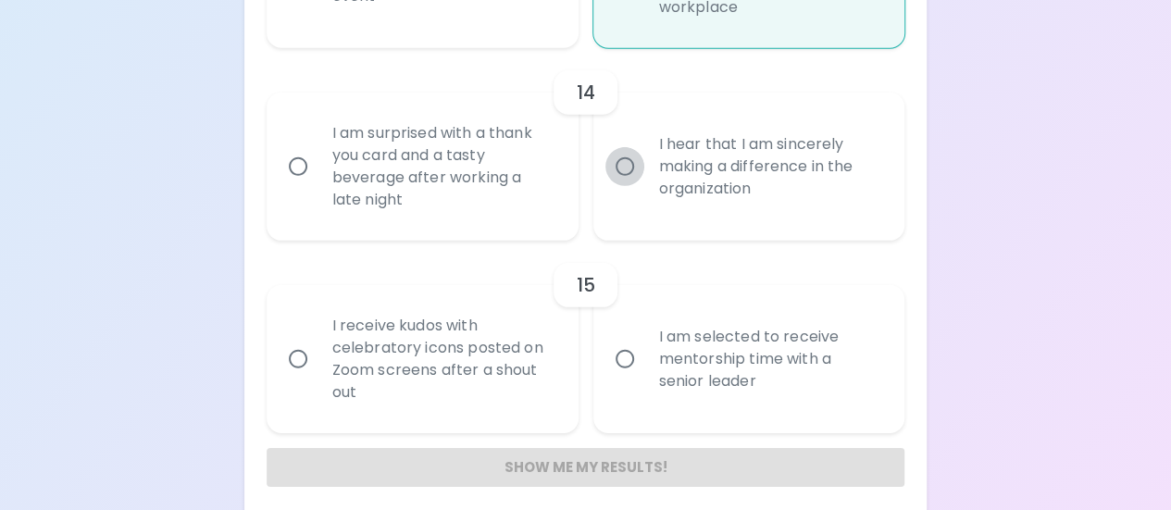 This screenshot has width=1171, height=510. I want to click on h6: 15, so click(585, 285).